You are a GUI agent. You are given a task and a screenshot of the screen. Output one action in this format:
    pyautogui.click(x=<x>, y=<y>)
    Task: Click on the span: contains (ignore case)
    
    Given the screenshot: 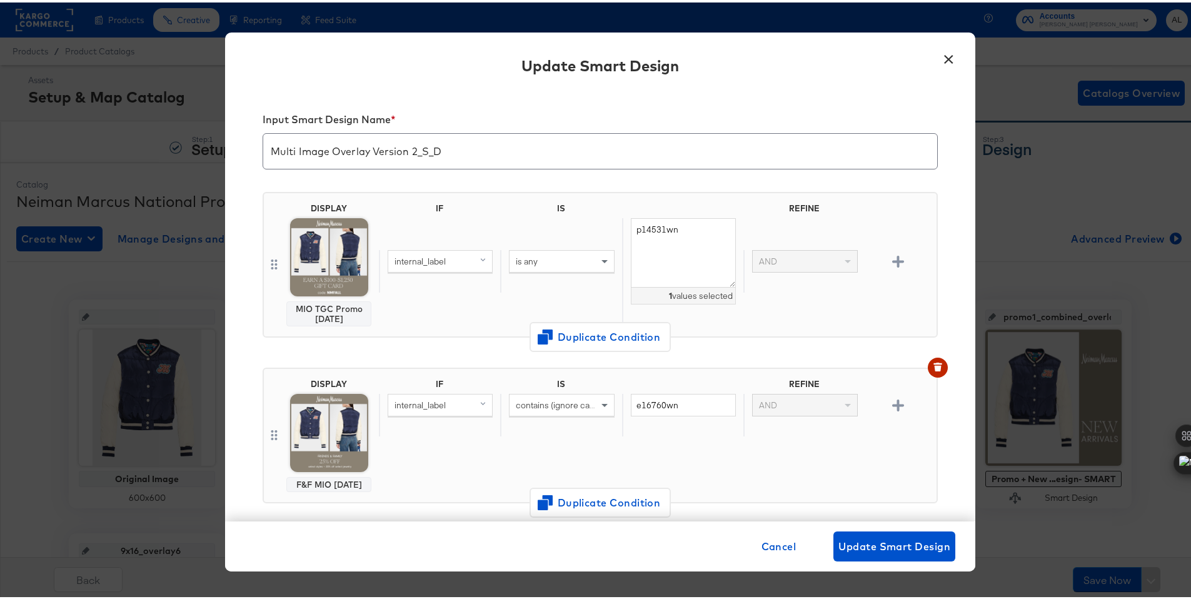 What is the action you would take?
    pyautogui.click(x=558, y=403)
    